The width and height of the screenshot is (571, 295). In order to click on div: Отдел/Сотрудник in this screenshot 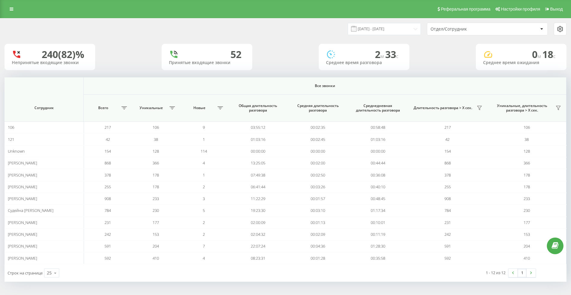, I will do `click(466, 29)`.